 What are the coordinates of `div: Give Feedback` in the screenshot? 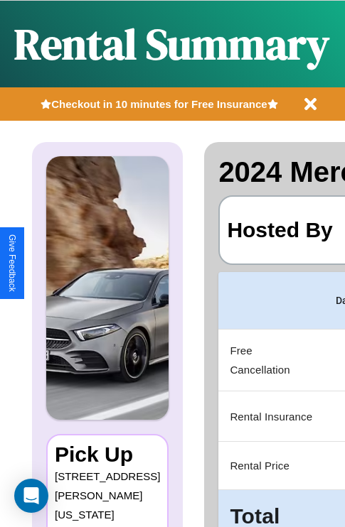 It's located at (12, 263).